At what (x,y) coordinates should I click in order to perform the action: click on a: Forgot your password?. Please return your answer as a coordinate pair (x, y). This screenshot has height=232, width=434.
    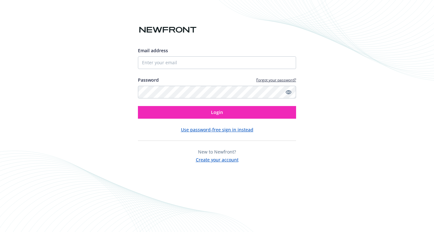
    Looking at the image, I should click on (276, 80).